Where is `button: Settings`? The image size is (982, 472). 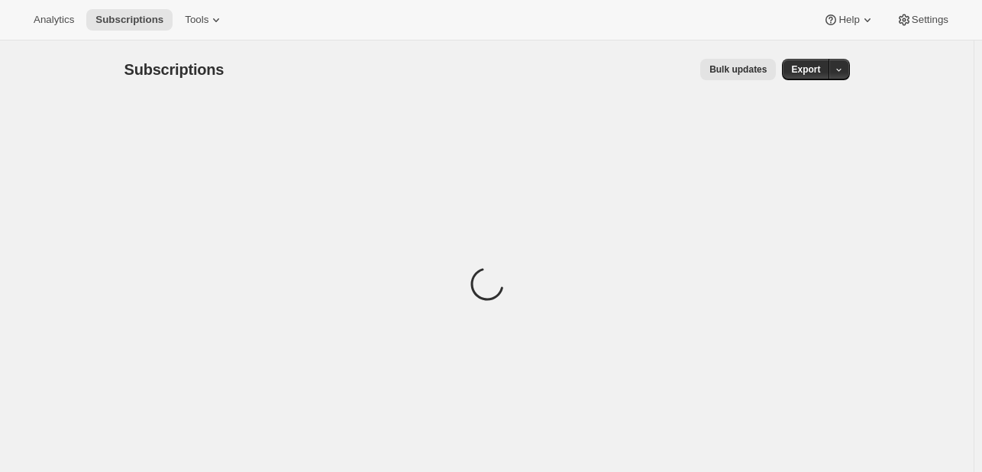
button: Settings is located at coordinates (923, 20).